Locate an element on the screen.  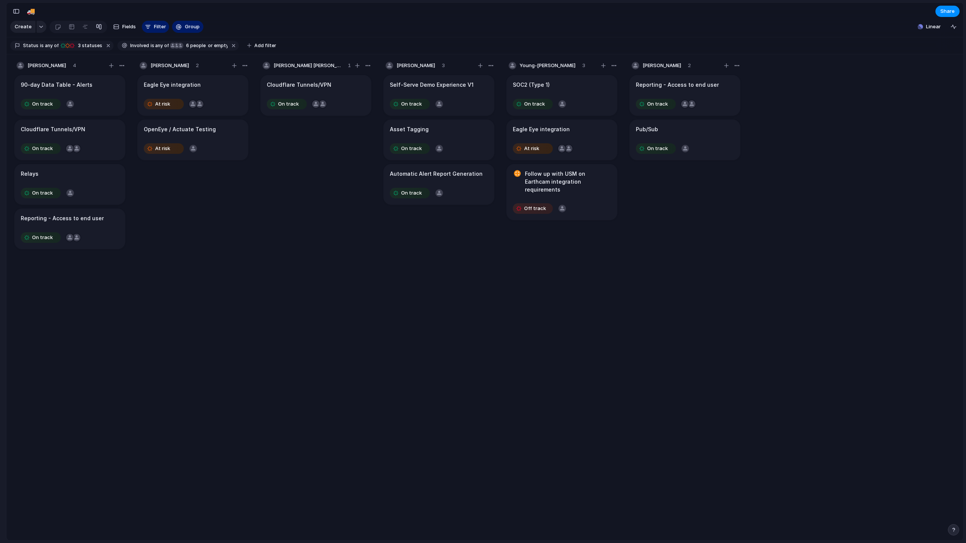
button: Group is located at coordinates (187, 27).